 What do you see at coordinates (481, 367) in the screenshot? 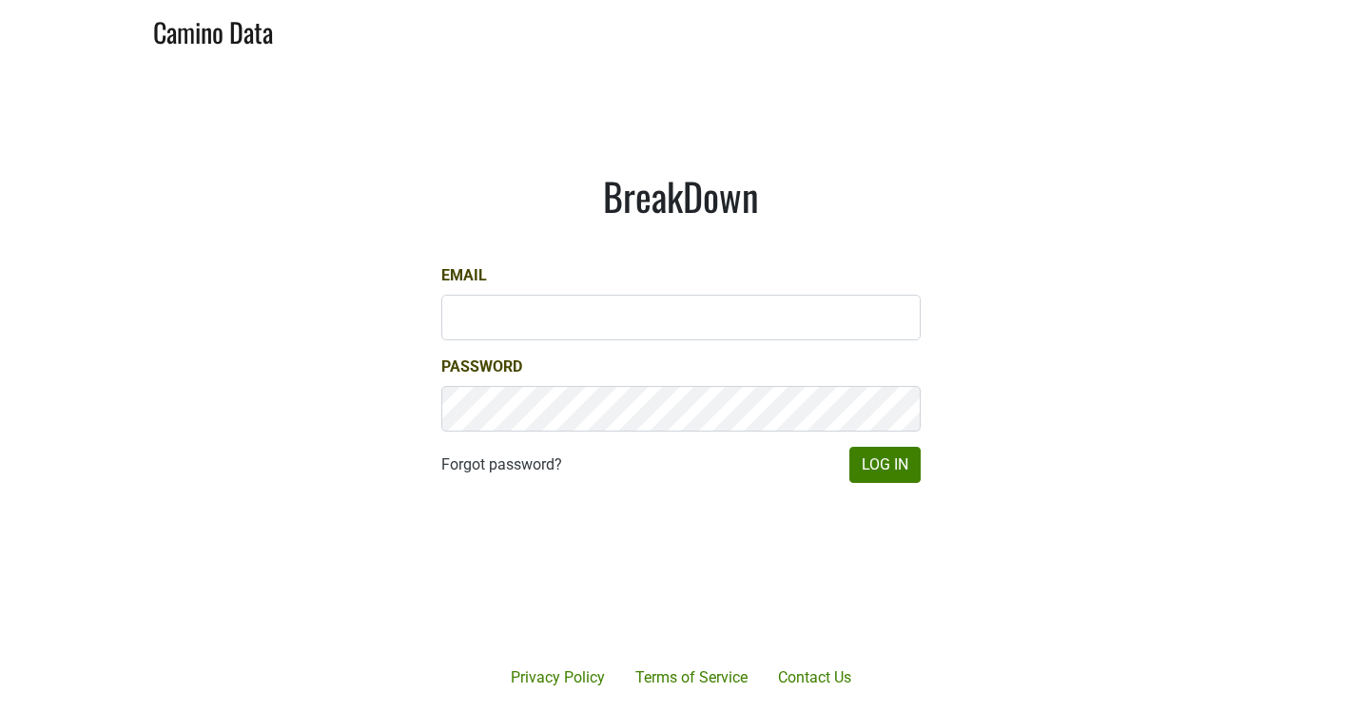
I see `label: Password` at bounding box center [481, 367].